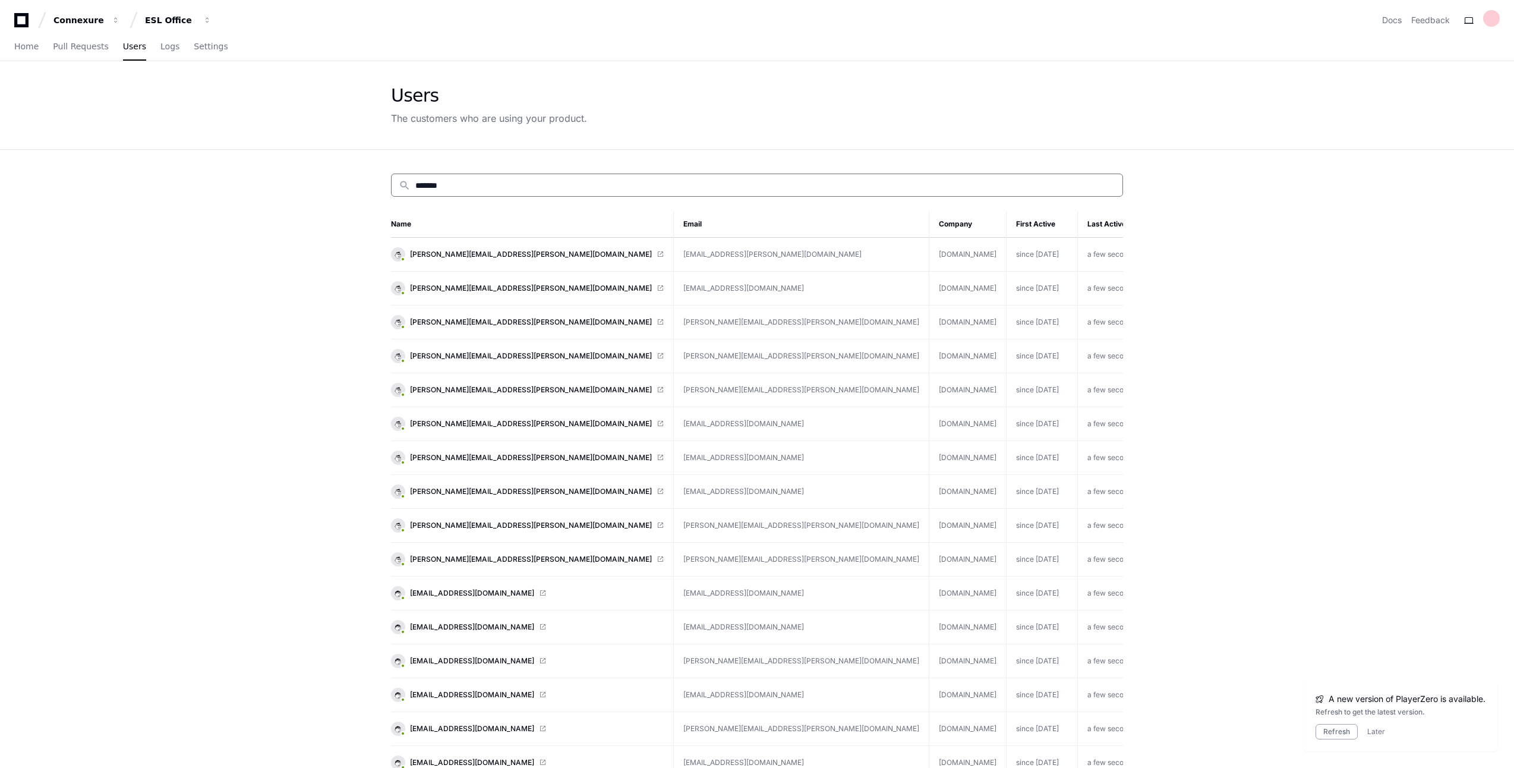 This screenshot has height=768, width=1514. Describe the element at coordinates (968, 224) in the screenshot. I see `th: Company` at that location.